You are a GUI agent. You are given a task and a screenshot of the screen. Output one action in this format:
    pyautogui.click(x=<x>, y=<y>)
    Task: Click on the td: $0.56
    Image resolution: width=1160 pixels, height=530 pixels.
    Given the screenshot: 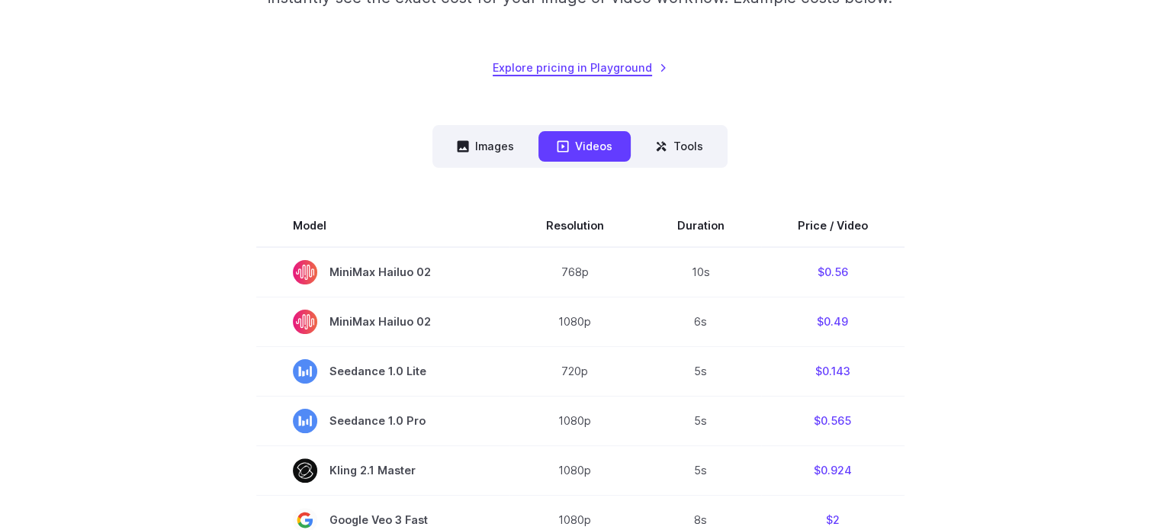 What is the action you would take?
    pyautogui.click(x=833, y=272)
    